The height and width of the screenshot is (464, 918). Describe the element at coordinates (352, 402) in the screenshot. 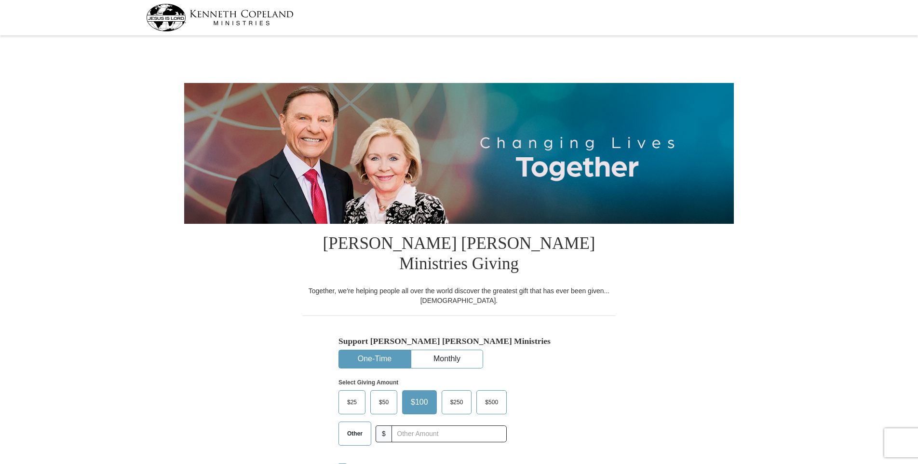

I see `span: $25` at that location.